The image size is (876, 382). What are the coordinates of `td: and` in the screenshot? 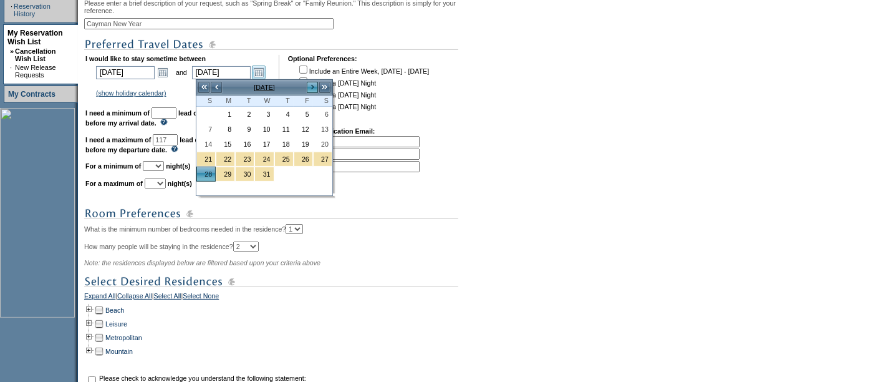 It's located at (181, 72).